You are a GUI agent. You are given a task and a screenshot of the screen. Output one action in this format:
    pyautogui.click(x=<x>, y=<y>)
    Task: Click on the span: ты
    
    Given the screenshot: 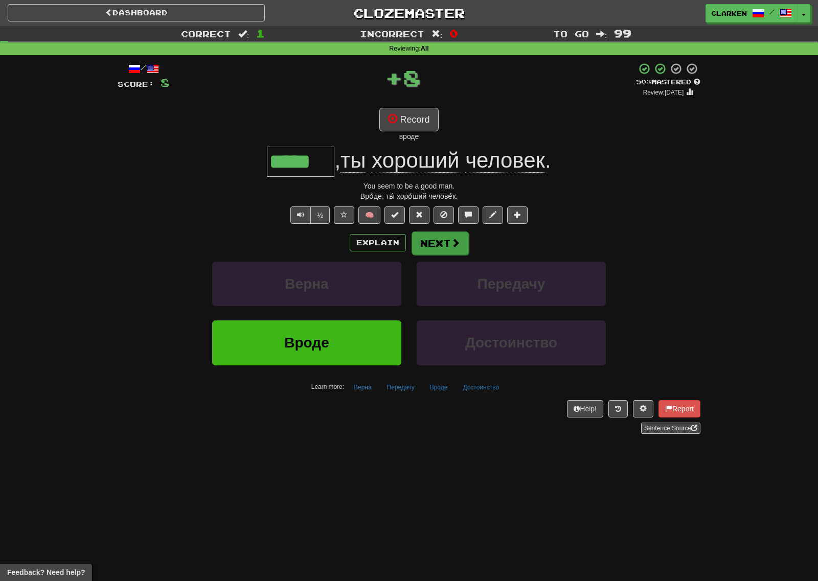 What is the action you would take?
    pyautogui.click(x=353, y=161)
    